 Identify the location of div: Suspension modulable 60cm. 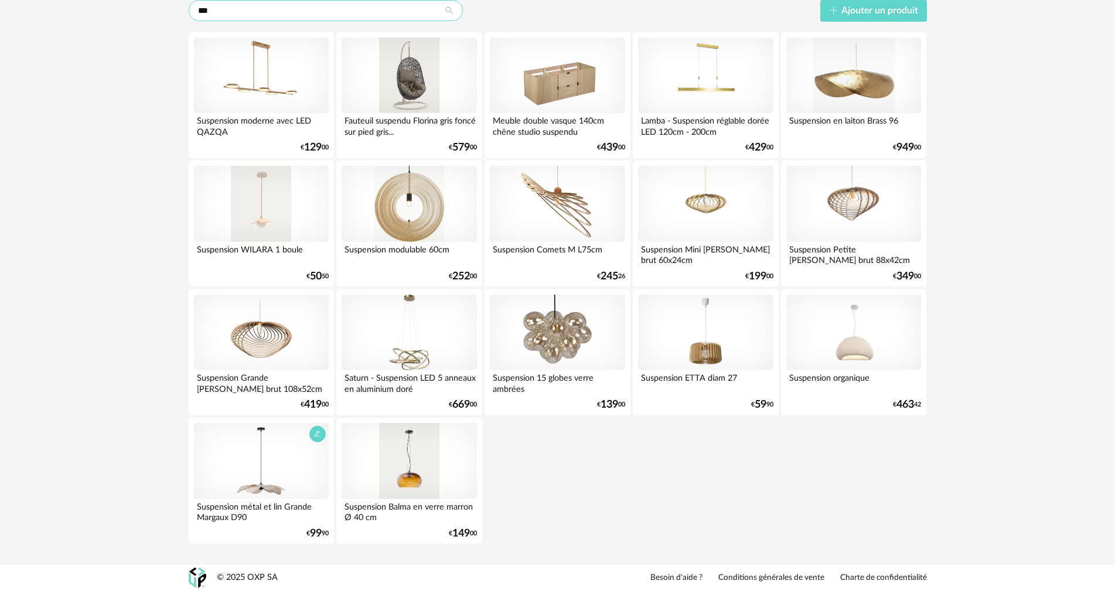
(409, 254).